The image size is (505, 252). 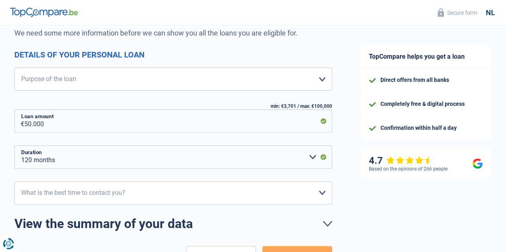 I want to click on a: View the summary of your data, so click(x=173, y=224).